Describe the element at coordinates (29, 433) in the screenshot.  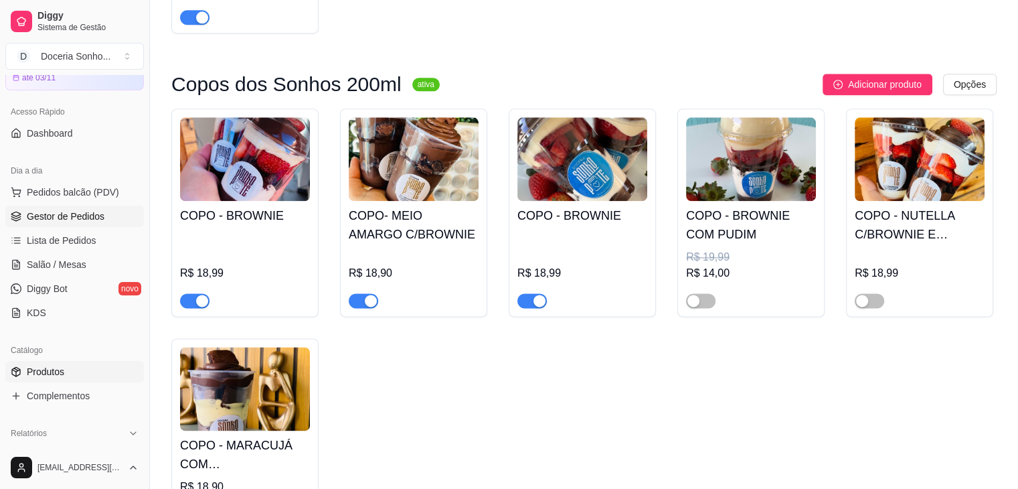
I see `span: Relatórios` at that location.